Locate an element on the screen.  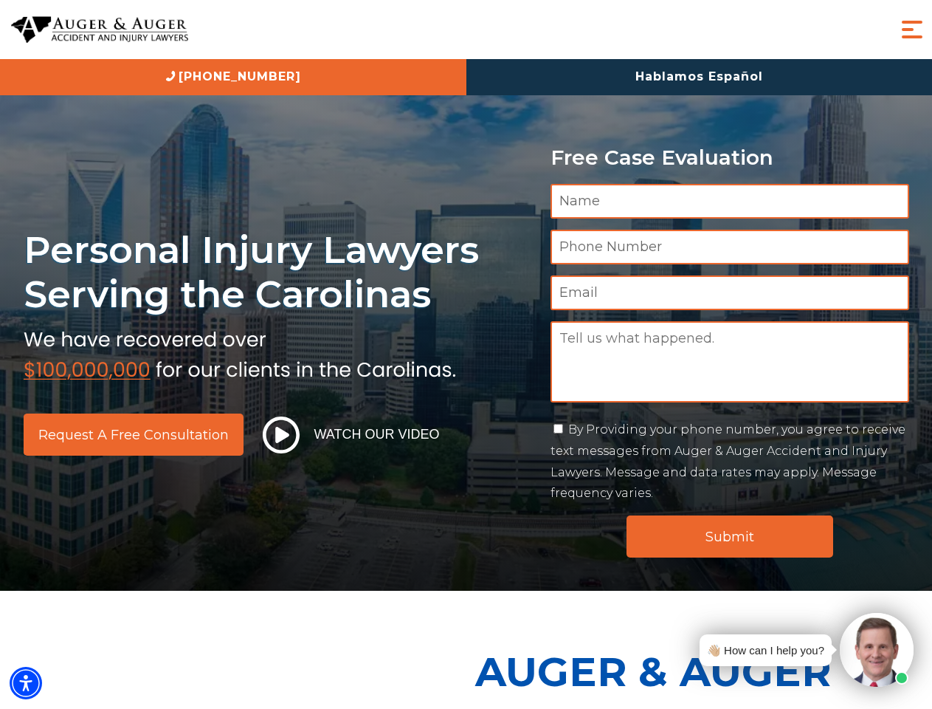
span: Request a Free Consultation is located at coordinates (134, 435).